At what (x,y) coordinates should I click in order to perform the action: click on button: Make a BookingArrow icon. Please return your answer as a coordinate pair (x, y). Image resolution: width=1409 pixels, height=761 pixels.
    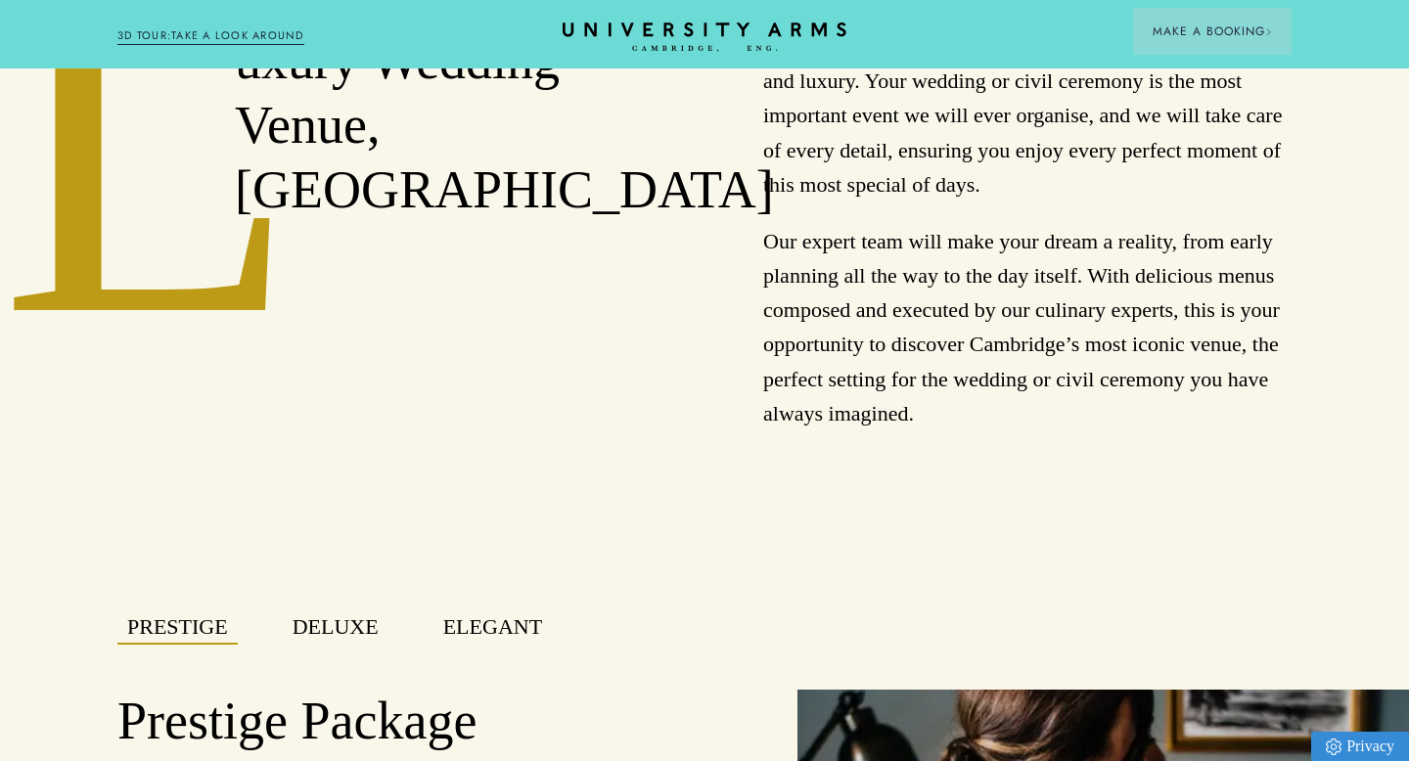
    Looking at the image, I should click on (1213, 31).